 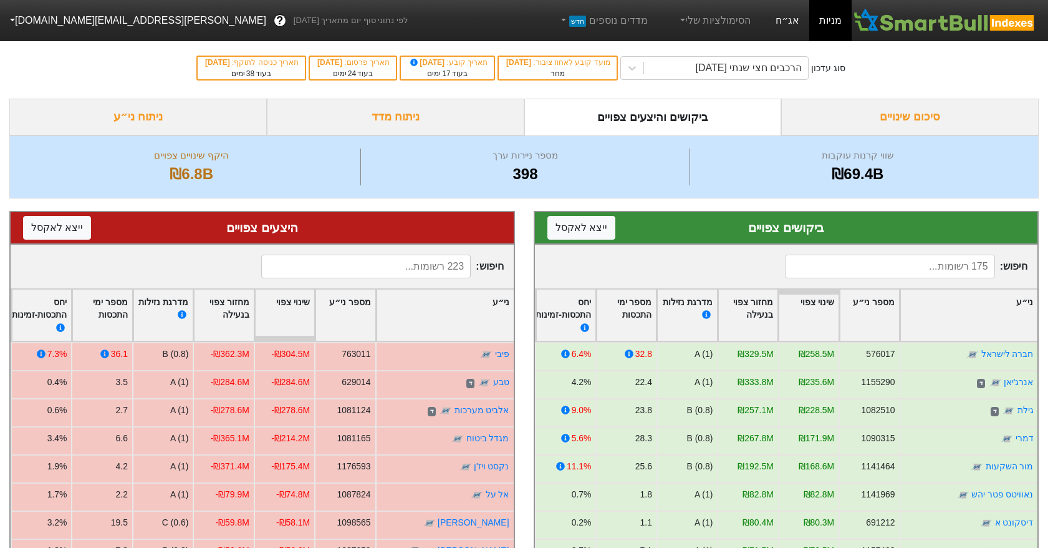 I want to click on div: 1.9%, so click(x=57, y=466).